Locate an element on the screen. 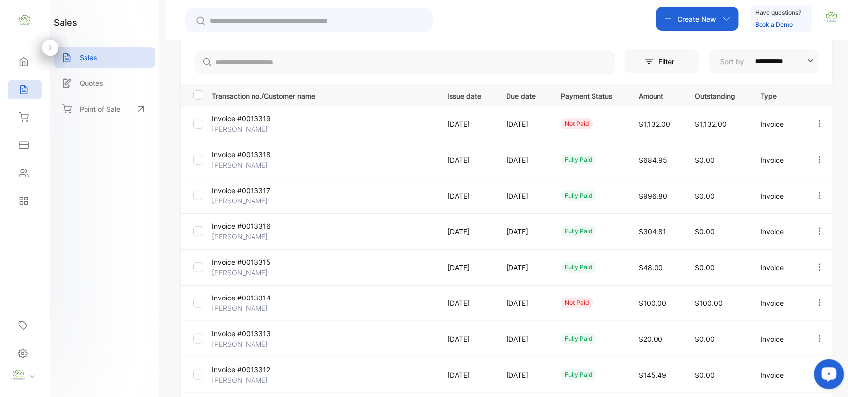  p: Issue date is located at coordinates (467, 94).